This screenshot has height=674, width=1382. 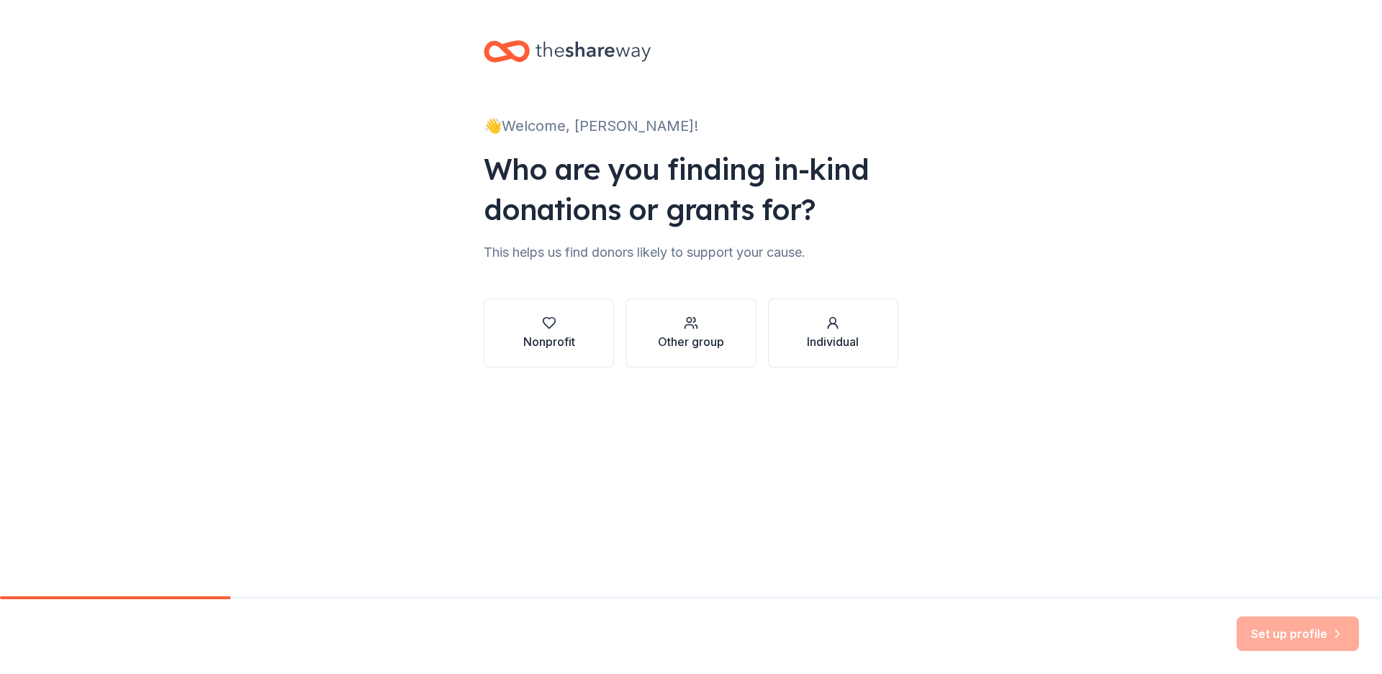 What do you see at coordinates (548, 333) in the screenshot?
I see `button: Nonprofit` at bounding box center [548, 333].